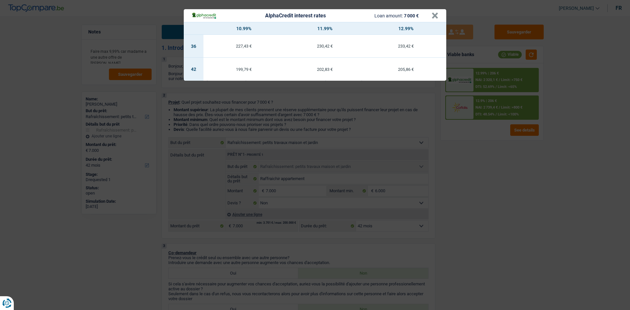 This screenshot has height=310, width=630. What do you see at coordinates (244, 29) in the screenshot?
I see `th: 10.99%` at bounding box center [244, 29].